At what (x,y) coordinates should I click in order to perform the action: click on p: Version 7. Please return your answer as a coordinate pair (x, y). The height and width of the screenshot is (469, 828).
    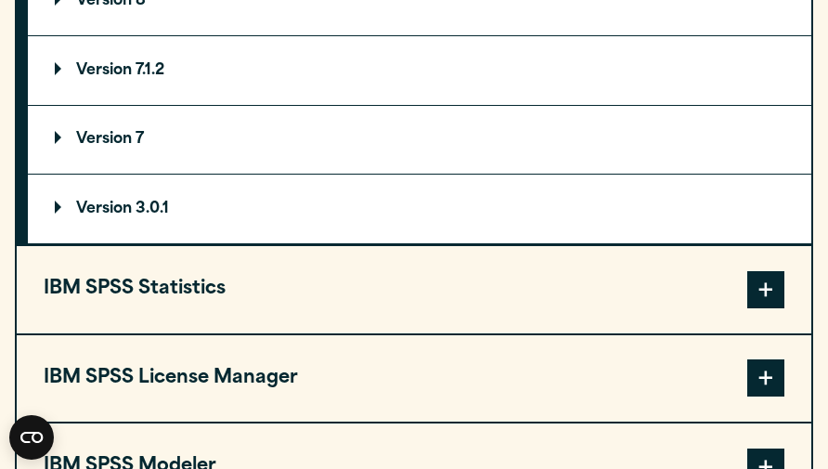
    Looking at the image, I should click on (99, 139).